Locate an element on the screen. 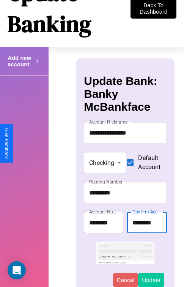  label: Routing Number is located at coordinates (106, 182).